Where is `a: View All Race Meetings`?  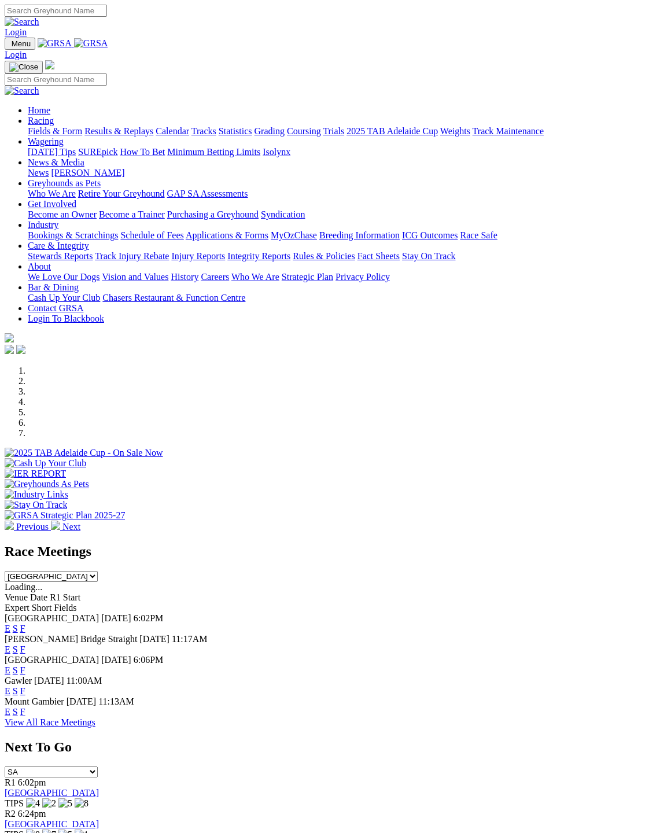 a: View All Race Meetings is located at coordinates (50, 722).